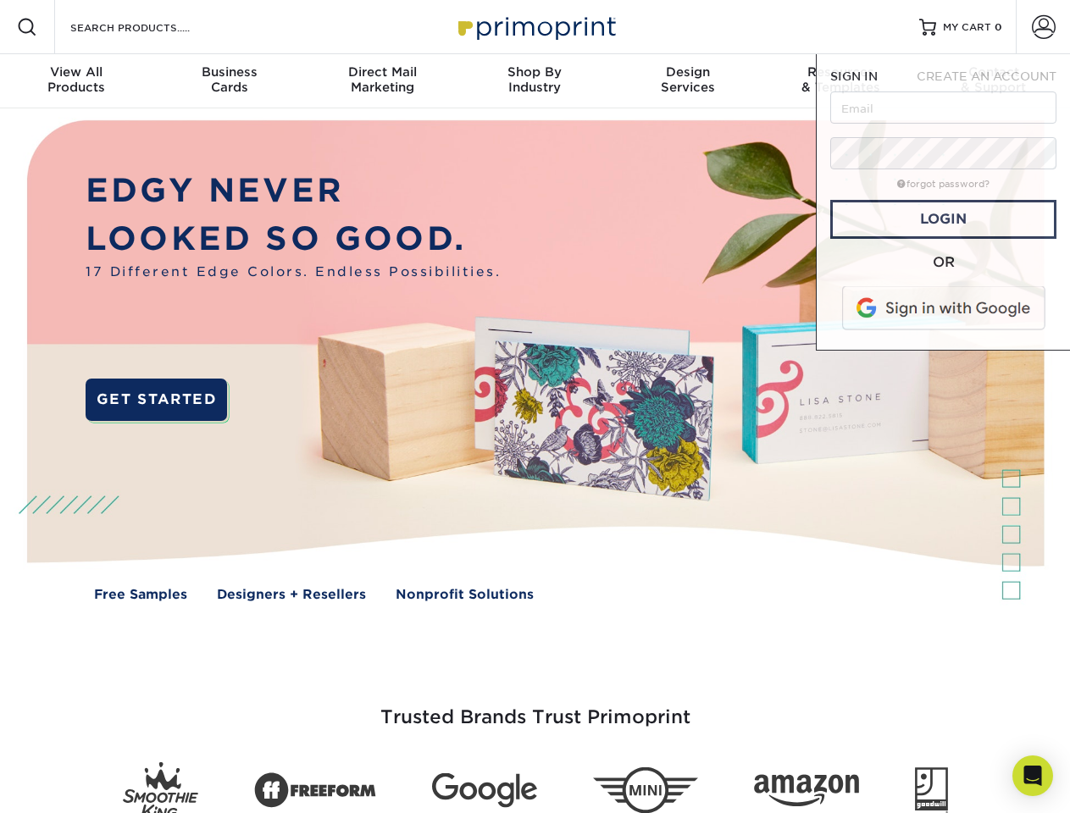 The height and width of the screenshot is (813, 1070). What do you see at coordinates (943, 263) in the screenshot?
I see `div: OR` at bounding box center [943, 263].